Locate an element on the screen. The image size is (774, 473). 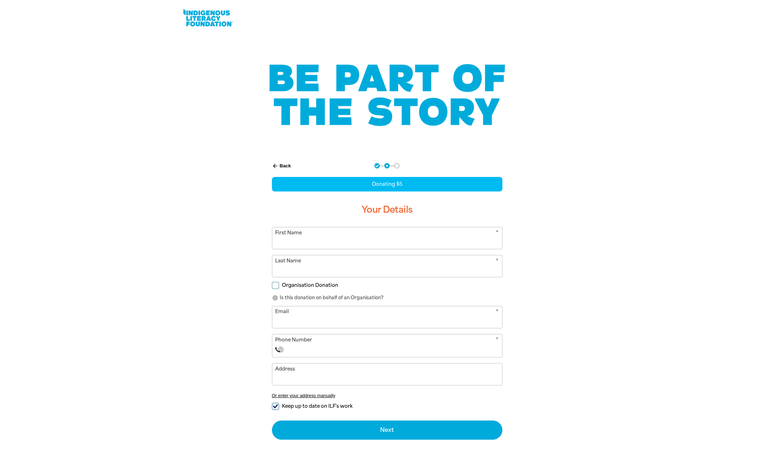
i: Required is located at coordinates (497, 340).